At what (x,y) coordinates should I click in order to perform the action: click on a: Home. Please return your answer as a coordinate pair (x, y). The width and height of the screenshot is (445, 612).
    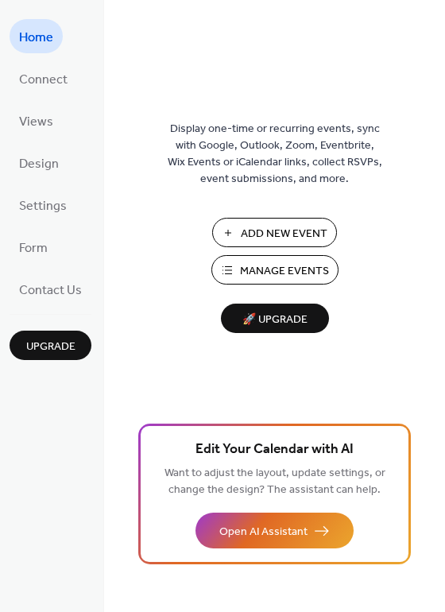
    Looking at the image, I should click on (36, 36).